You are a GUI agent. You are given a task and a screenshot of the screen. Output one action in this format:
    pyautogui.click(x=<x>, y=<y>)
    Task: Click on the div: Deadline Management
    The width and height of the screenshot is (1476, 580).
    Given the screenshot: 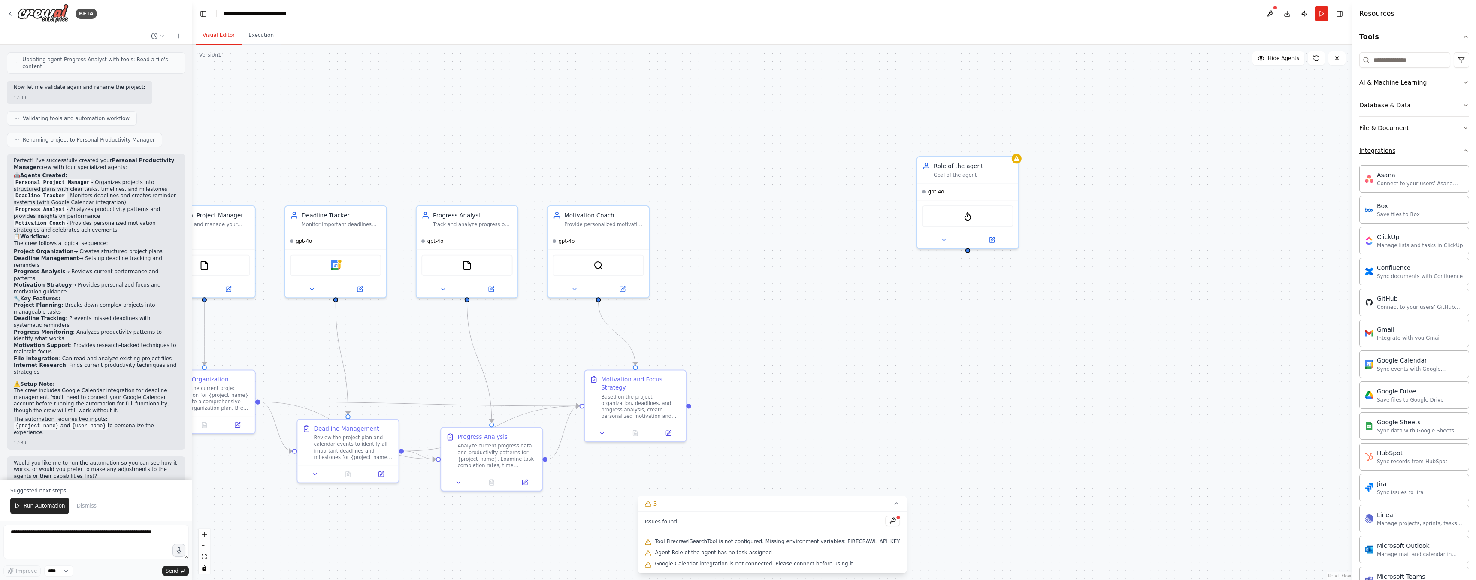 What is the action you would take?
    pyautogui.click(x=347, y=429)
    